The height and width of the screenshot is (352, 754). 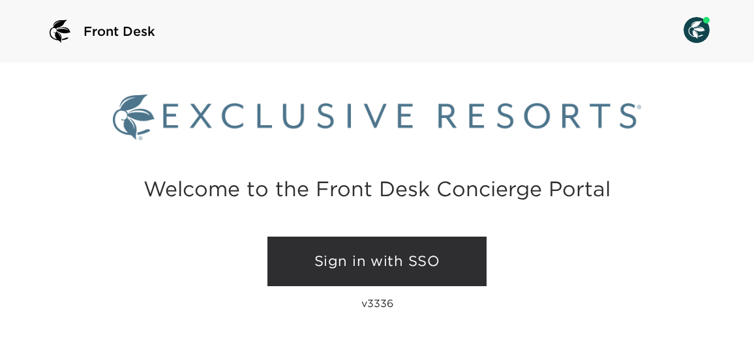 I want to click on p: v3336, so click(x=377, y=303).